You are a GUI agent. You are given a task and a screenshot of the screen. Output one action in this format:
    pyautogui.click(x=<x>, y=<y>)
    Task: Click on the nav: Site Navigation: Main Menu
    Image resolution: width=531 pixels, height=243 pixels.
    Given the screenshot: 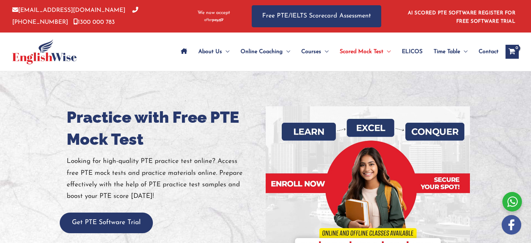 What is the action you would take?
    pyautogui.click(x=337, y=52)
    